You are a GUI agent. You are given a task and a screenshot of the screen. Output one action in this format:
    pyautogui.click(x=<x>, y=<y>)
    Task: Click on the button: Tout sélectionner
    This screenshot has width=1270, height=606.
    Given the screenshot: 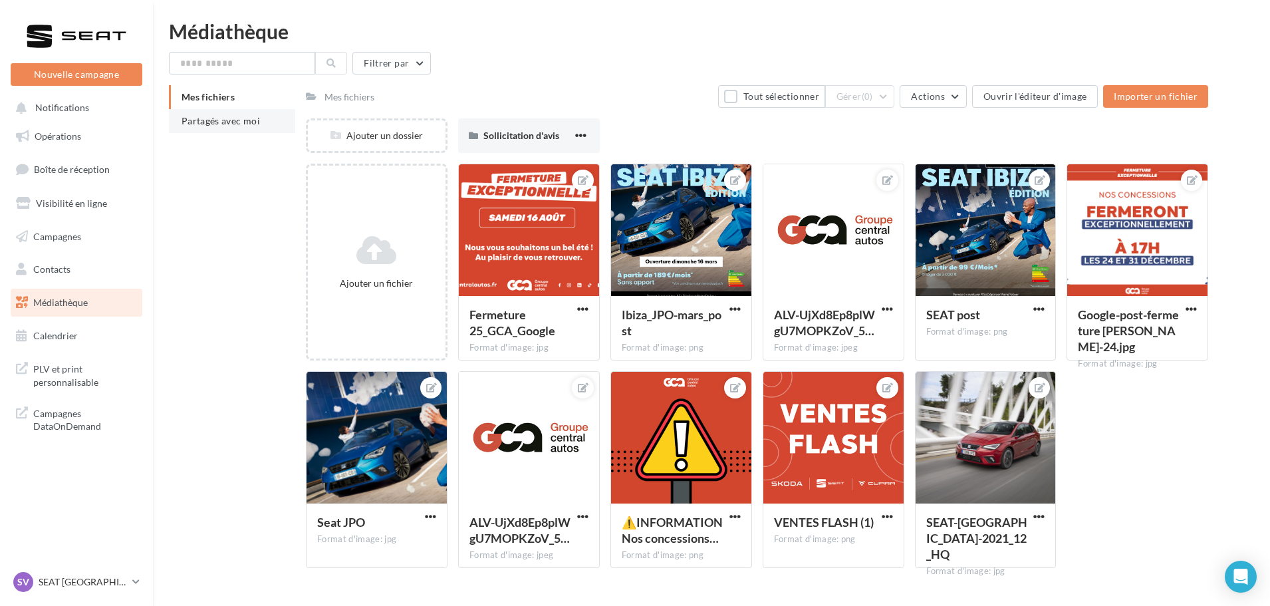 What is the action you would take?
    pyautogui.click(x=771, y=96)
    